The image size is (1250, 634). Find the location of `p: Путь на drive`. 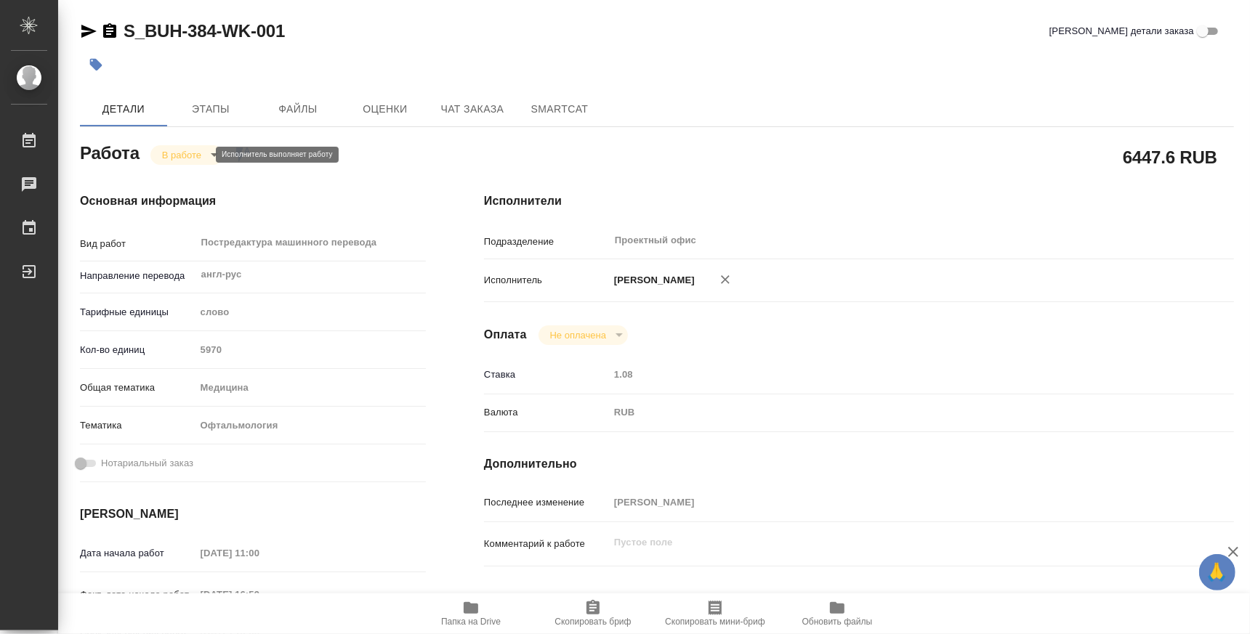

p: Путь на drive is located at coordinates (546, 600).